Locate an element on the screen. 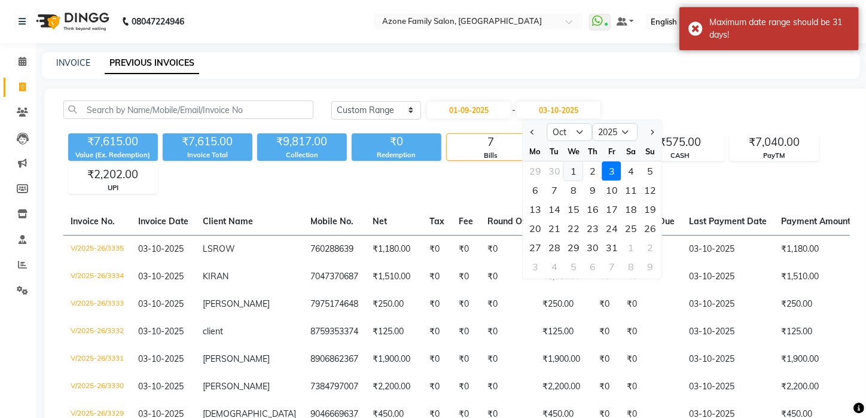  td: ₹2,200.00 is located at coordinates (820, 387).